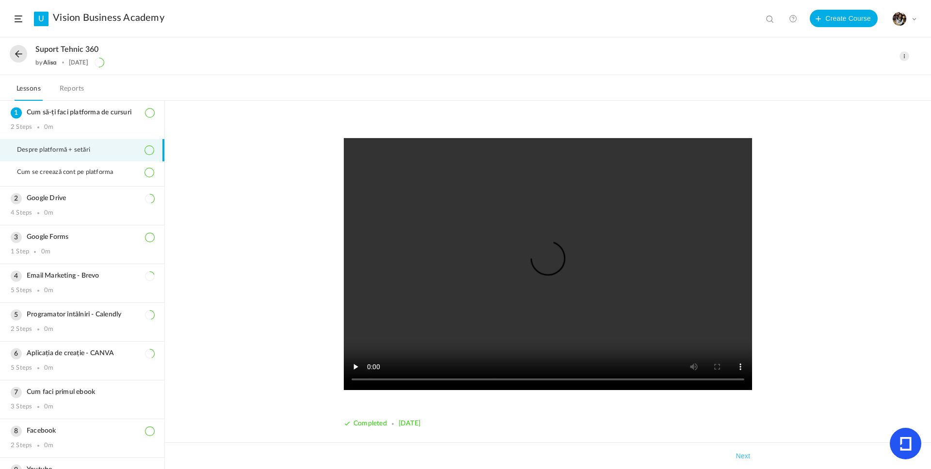 The image size is (931, 469). What do you see at coordinates (82, 113) in the screenshot?
I see `h3: Cum să-ți faci platforma de cursuri` at bounding box center [82, 113].